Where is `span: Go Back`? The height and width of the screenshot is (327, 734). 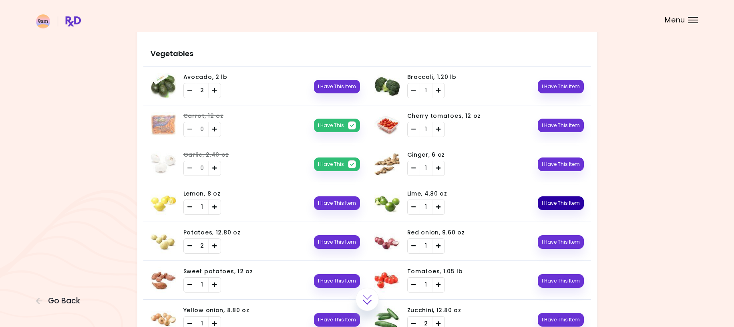
span: Go Back is located at coordinates (64, 301).